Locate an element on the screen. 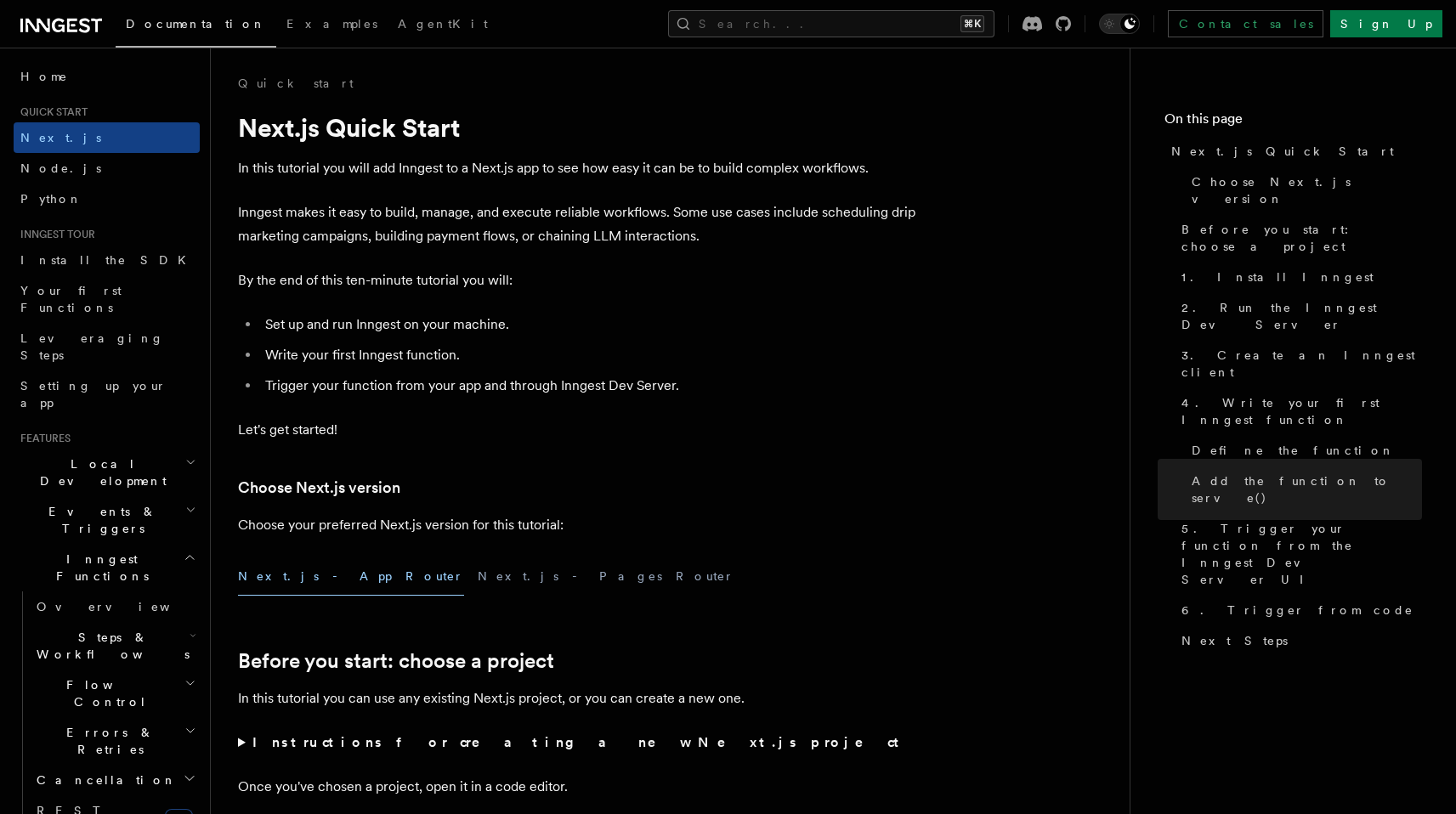 The height and width of the screenshot is (814, 1456). a: Python is located at coordinates (106, 199).